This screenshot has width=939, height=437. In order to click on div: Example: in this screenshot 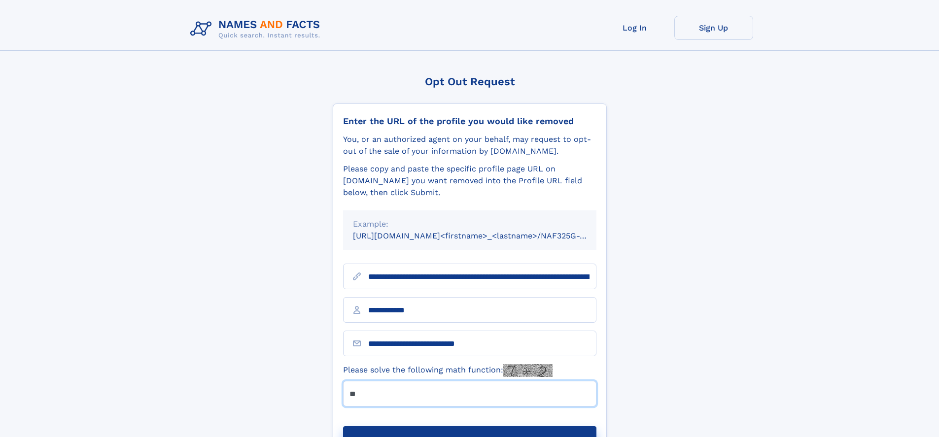, I will do `click(470, 224)`.